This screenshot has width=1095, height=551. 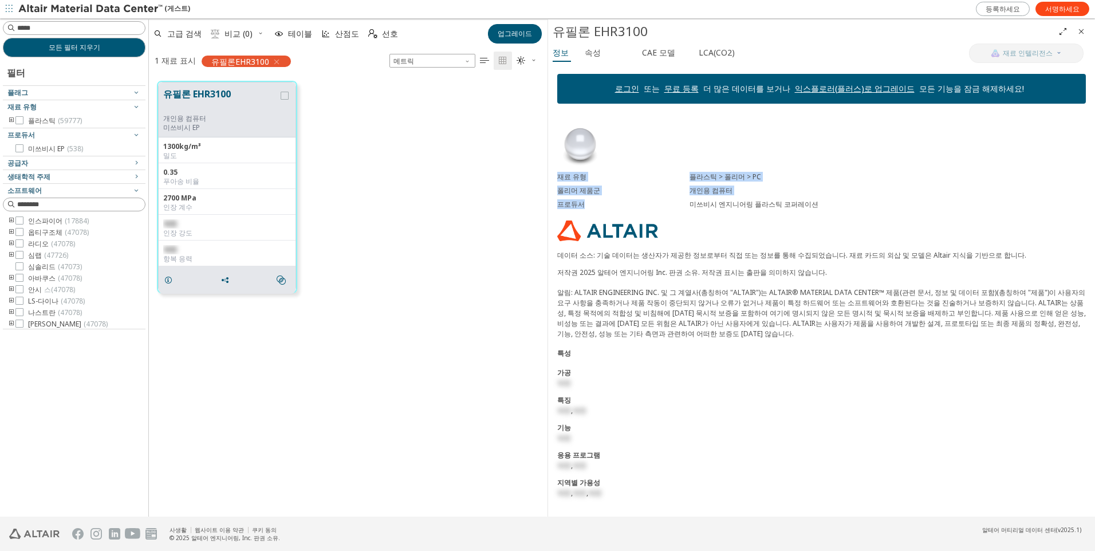 I want to click on button: Details, so click(x=171, y=280).